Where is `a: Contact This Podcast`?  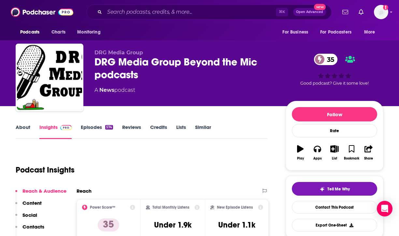 a: Contact This Podcast is located at coordinates (334, 207).